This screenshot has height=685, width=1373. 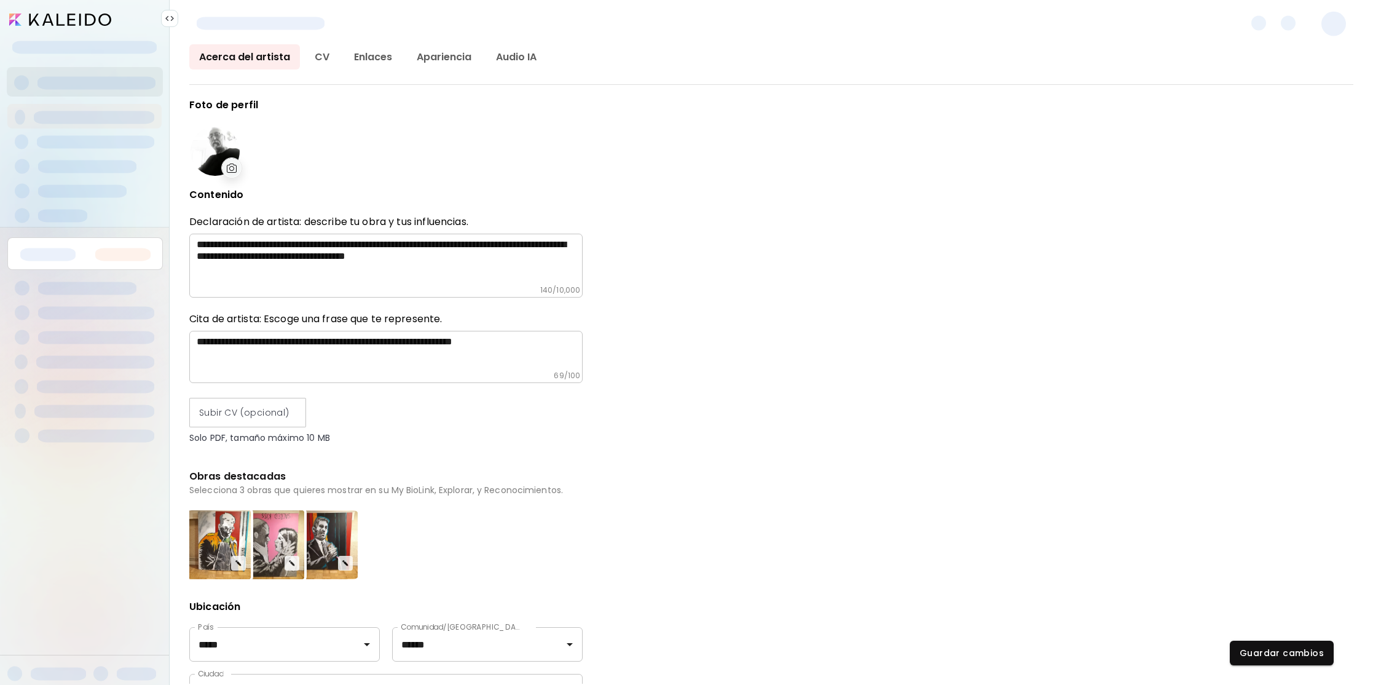 I want to click on p: Solo PDF, tamaño máximo 10 MB, so click(x=386, y=438).